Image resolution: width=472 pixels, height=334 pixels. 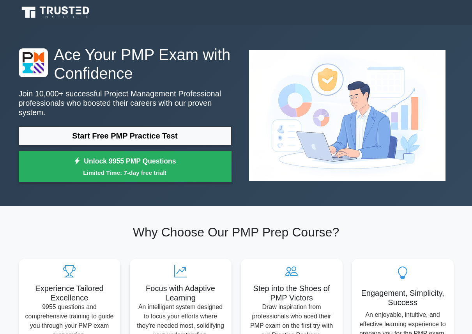 What do you see at coordinates (180, 293) in the screenshot?
I see `h5: Focus with Adaptive Learning` at bounding box center [180, 293].